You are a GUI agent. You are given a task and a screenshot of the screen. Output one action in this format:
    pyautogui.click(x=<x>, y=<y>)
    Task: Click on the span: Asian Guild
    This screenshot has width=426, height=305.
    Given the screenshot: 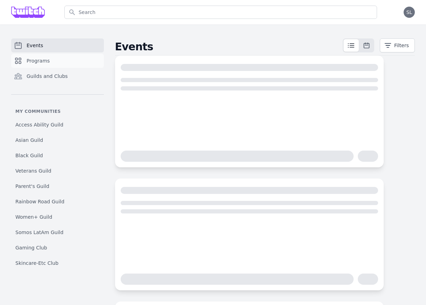 What is the action you would take?
    pyautogui.click(x=29, y=140)
    